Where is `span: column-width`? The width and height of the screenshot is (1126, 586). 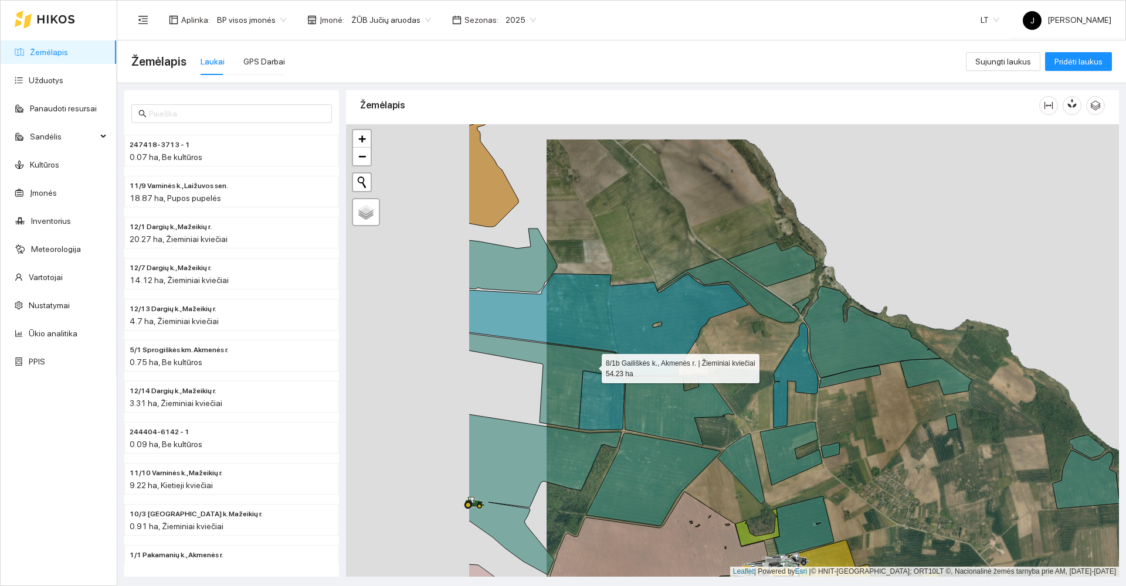 span: column-width is located at coordinates (1048, 106).